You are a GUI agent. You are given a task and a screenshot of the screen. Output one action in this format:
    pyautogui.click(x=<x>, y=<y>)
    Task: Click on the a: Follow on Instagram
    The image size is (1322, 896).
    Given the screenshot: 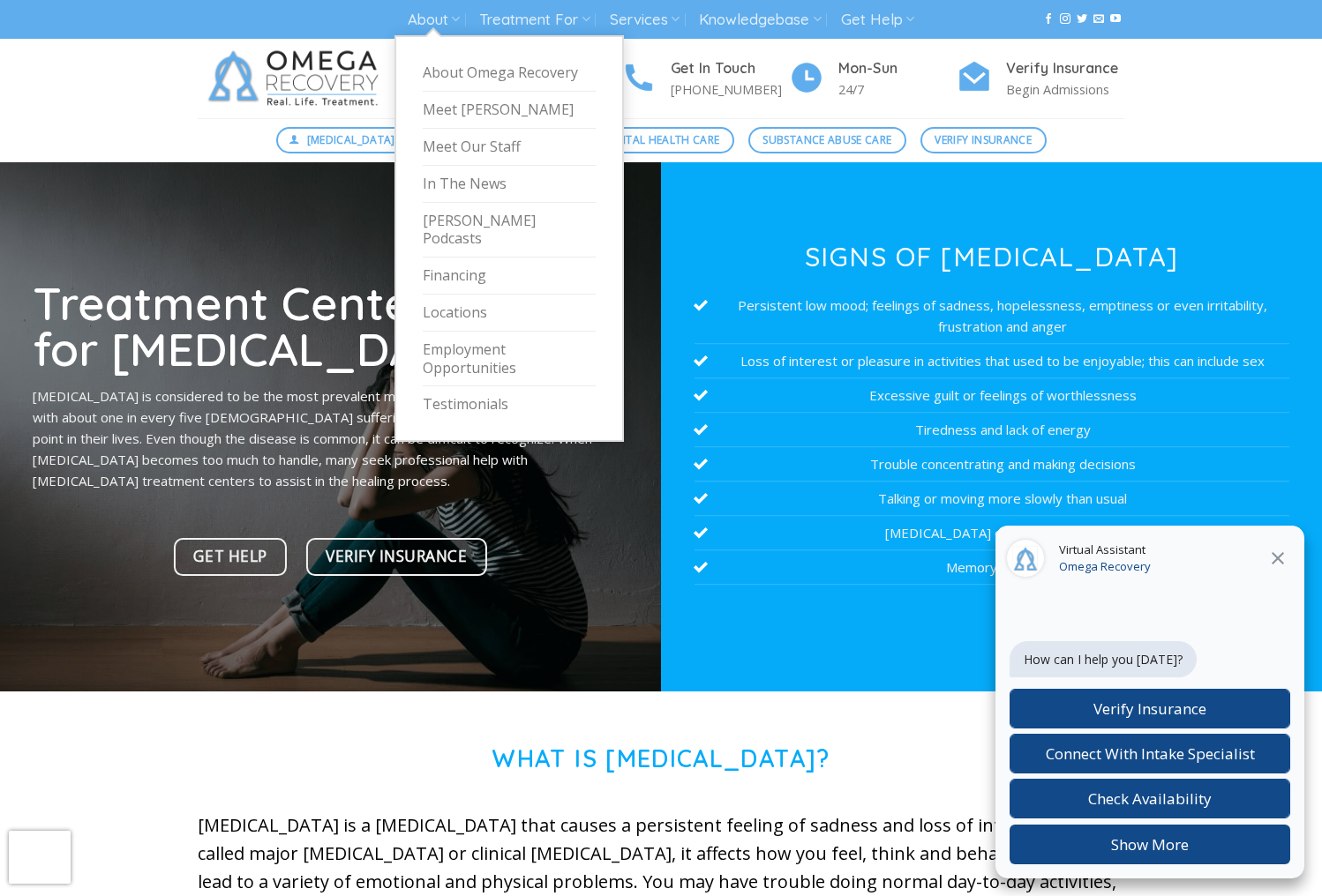 What is the action you would take?
    pyautogui.click(x=1065, y=20)
    